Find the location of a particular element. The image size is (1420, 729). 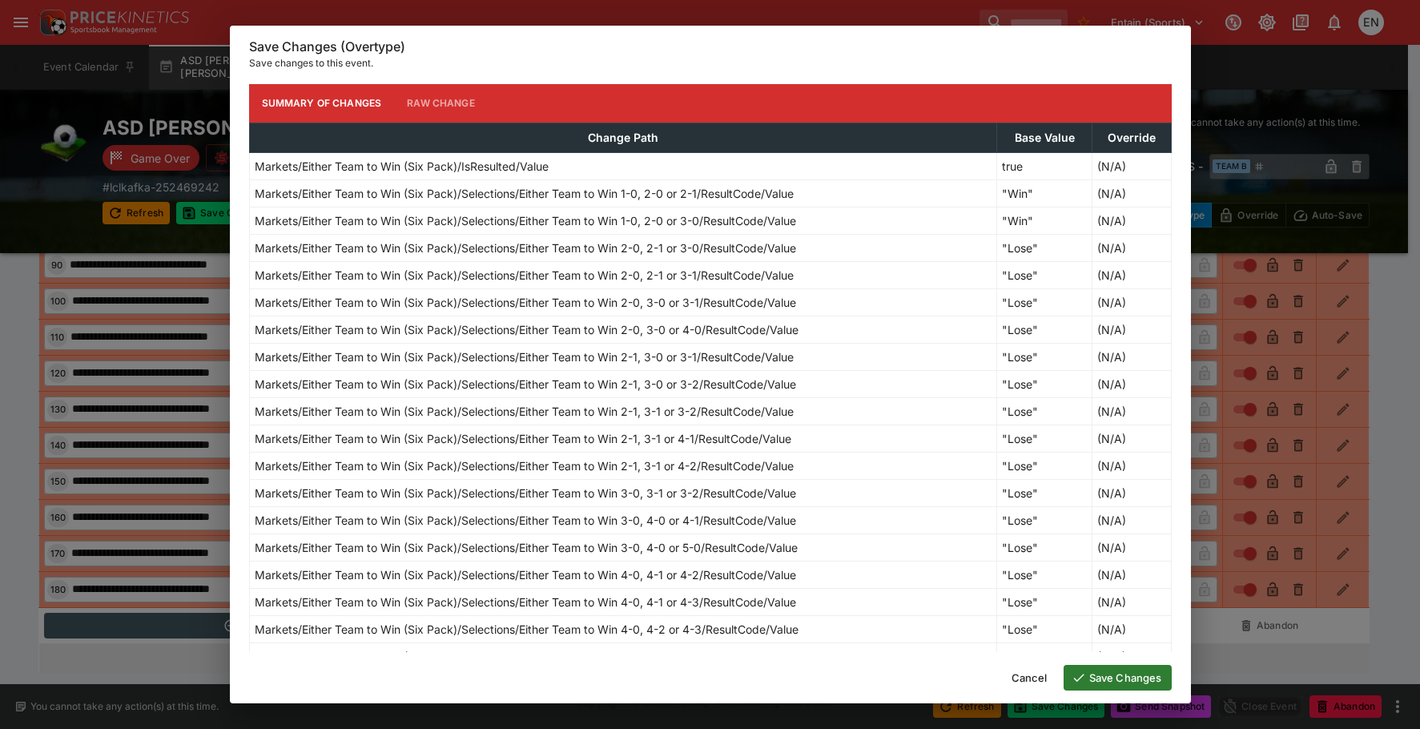

th: Override is located at coordinates (1131, 137).